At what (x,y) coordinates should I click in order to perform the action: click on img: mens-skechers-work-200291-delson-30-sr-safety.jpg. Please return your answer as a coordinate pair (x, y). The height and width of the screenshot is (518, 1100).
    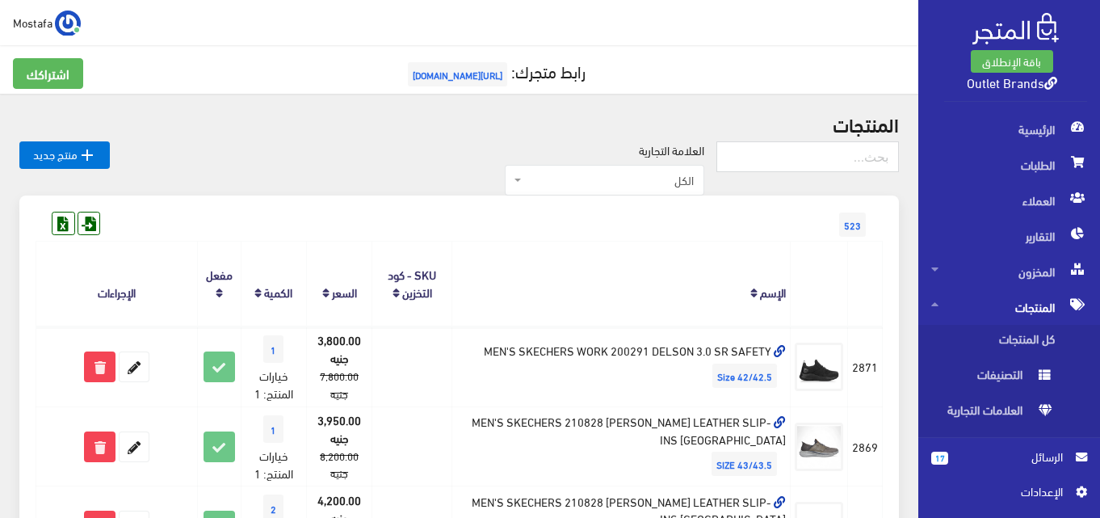
    Looking at the image, I should click on (819, 367).